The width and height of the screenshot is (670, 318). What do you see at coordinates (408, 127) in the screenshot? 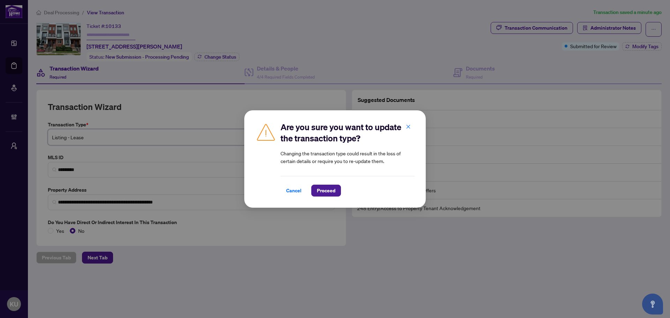
I see `span: close` at bounding box center [408, 127].